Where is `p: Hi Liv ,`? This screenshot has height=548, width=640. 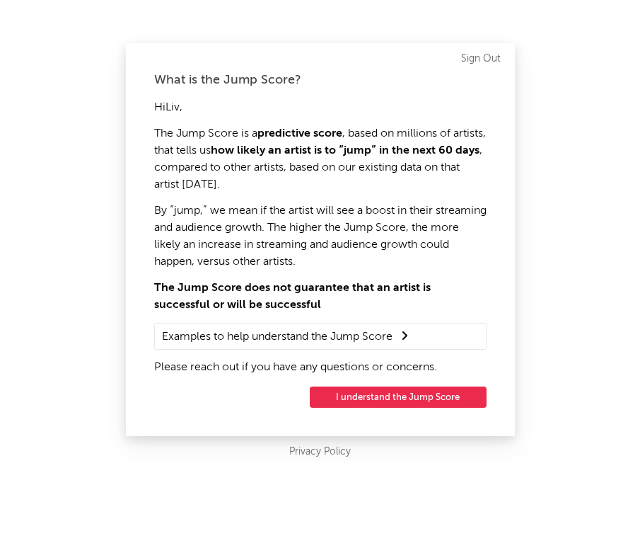
p: Hi Liv , is located at coordinates (320, 108).